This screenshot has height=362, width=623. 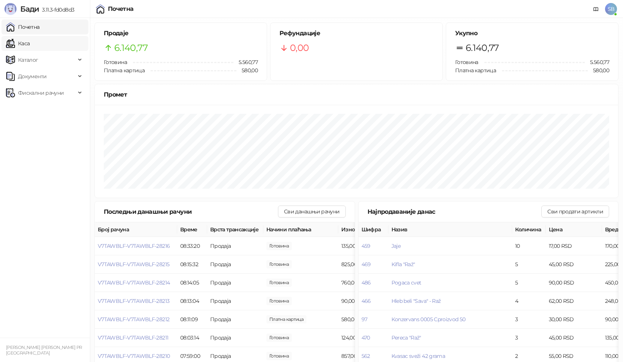 What do you see at coordinates (121, 9) in the screenshot?
I see `div: Почетна` at bounding box center [121, 9].